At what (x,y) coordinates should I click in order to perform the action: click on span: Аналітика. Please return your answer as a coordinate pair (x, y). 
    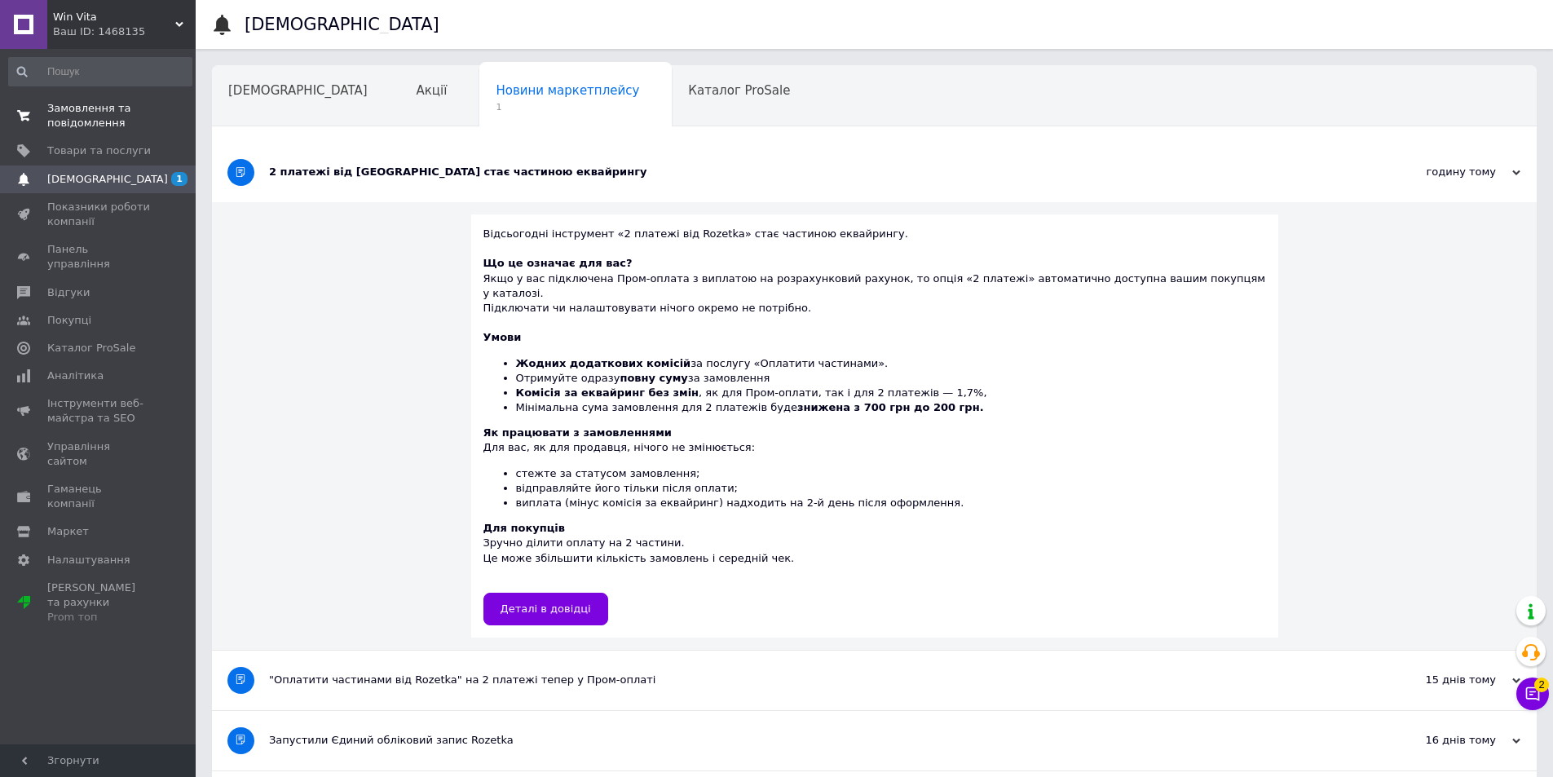
    Looking at the image, I should click on (75, 376).